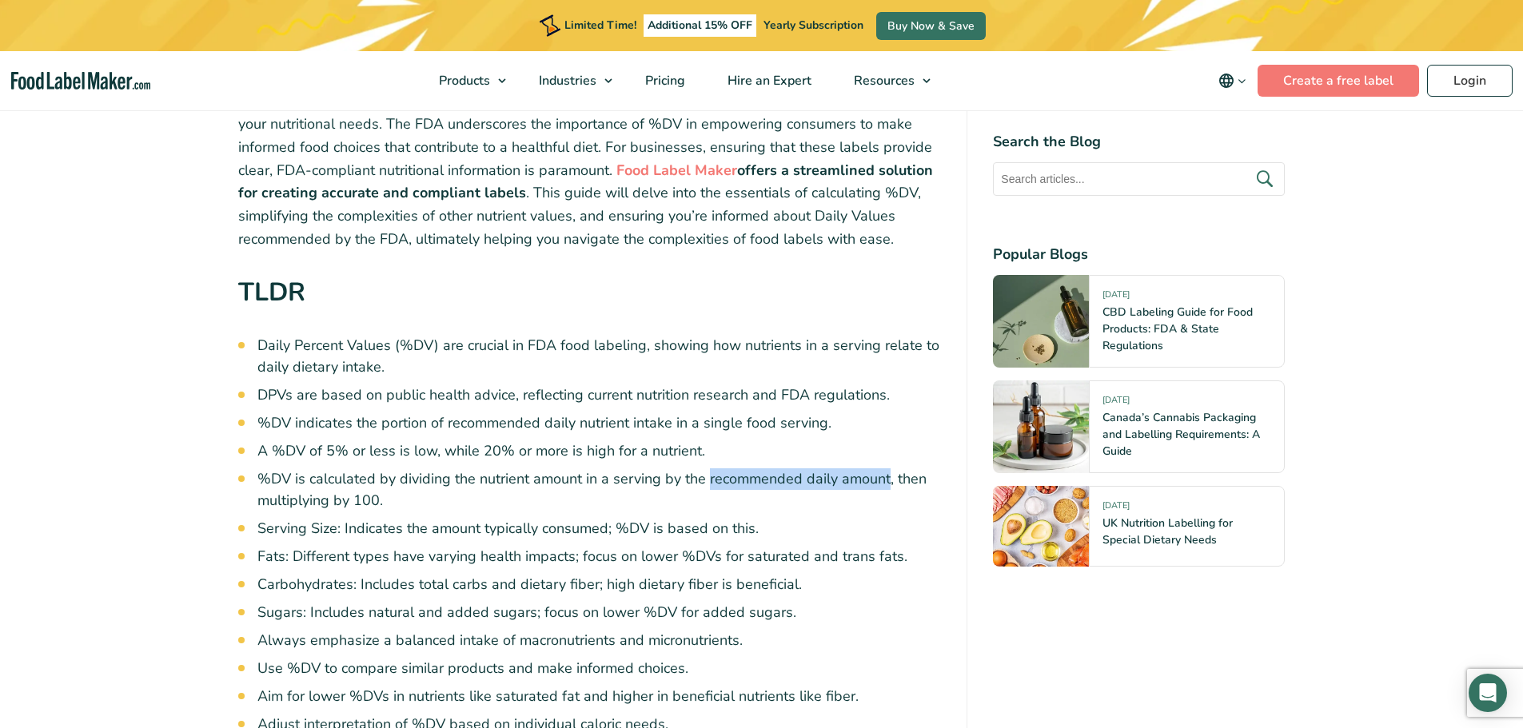  What do you see at coordinates (676, 170) in the screenshot?
I see `strong: Food Label Maker` at bounding box center [676, 170].